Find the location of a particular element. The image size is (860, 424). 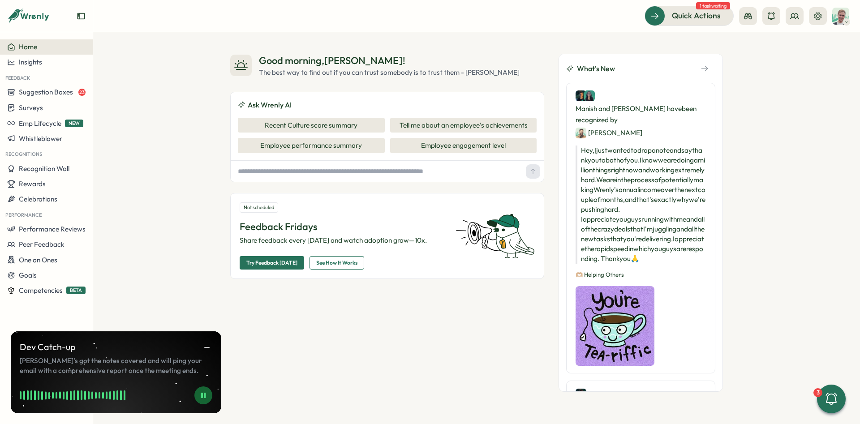

span: Celebrations is located at coordinates (38, 199).